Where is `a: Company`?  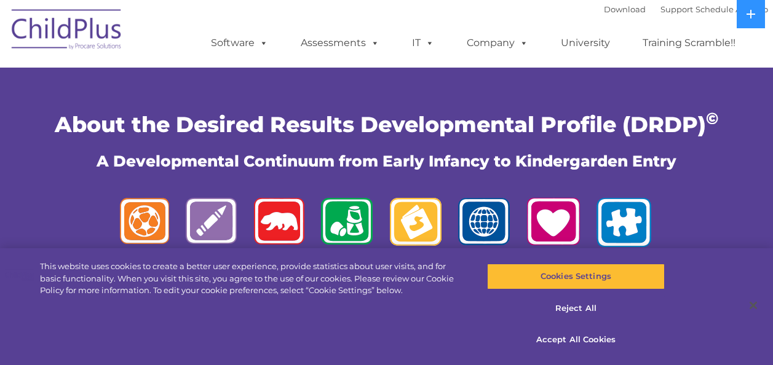
a: Company is located at coordinates (498, 43).